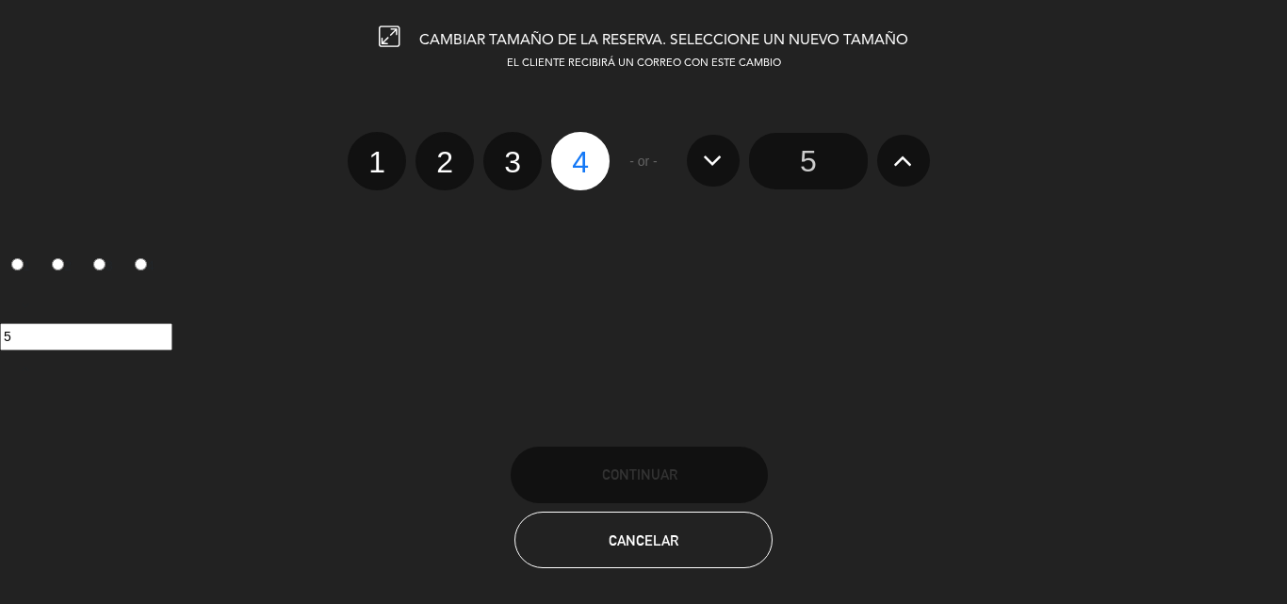 The height and width of the screenshot is (604, 1287). What do you see at coordinates (377, 161) in the screenshot?
I see `label: 1` at bounding box center [377, 161].